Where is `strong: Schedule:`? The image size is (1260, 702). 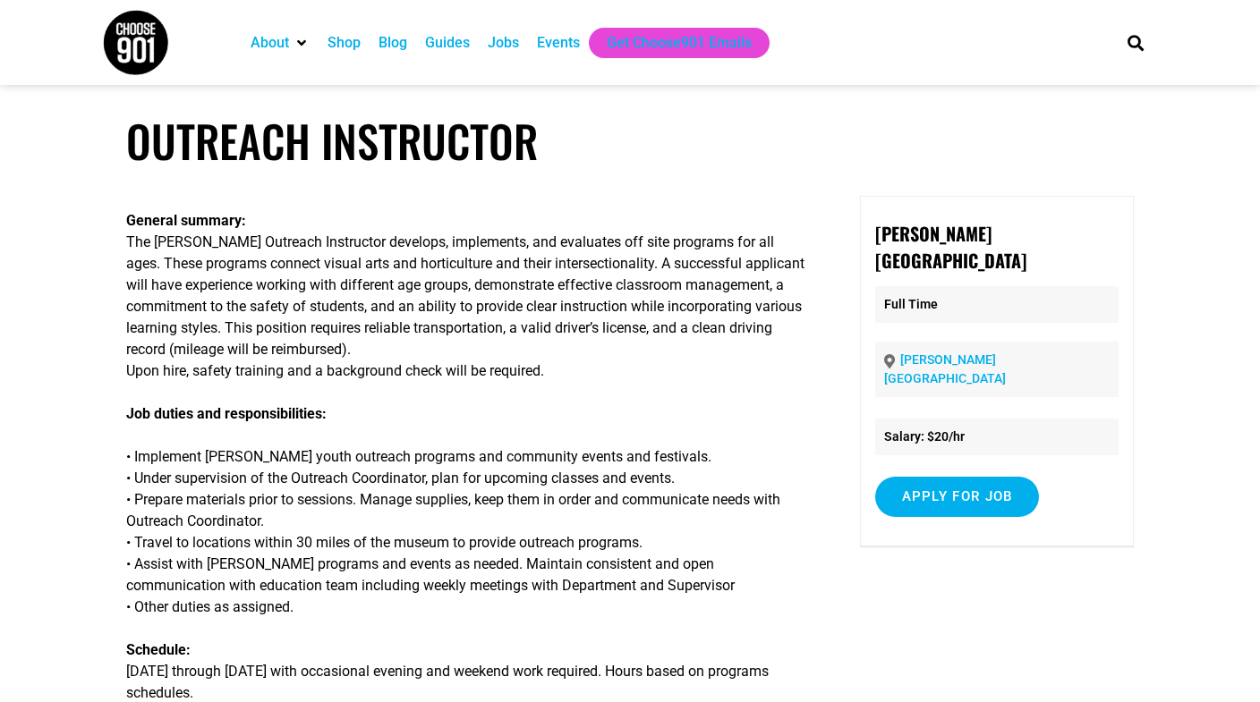 strong: Schedule: is located at coordinates (158, 650).